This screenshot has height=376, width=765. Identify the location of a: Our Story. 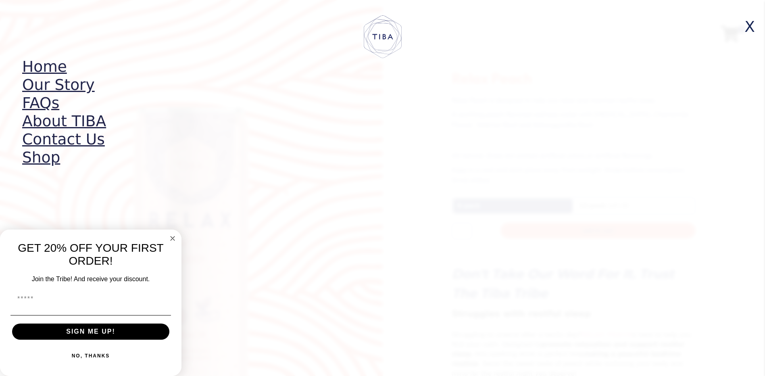
(58, 85).